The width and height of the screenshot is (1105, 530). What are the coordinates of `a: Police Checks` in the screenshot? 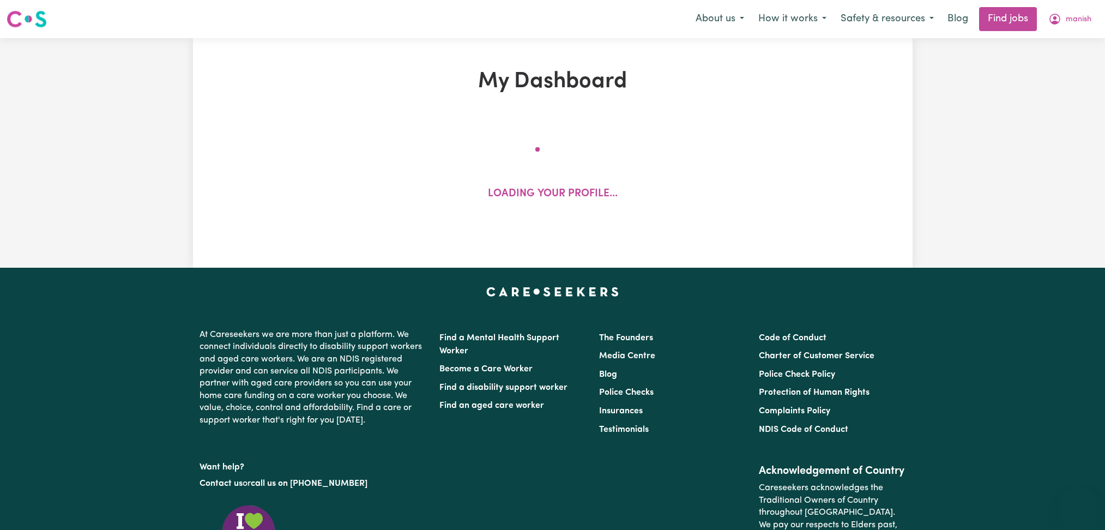 It's located at (626, 392).